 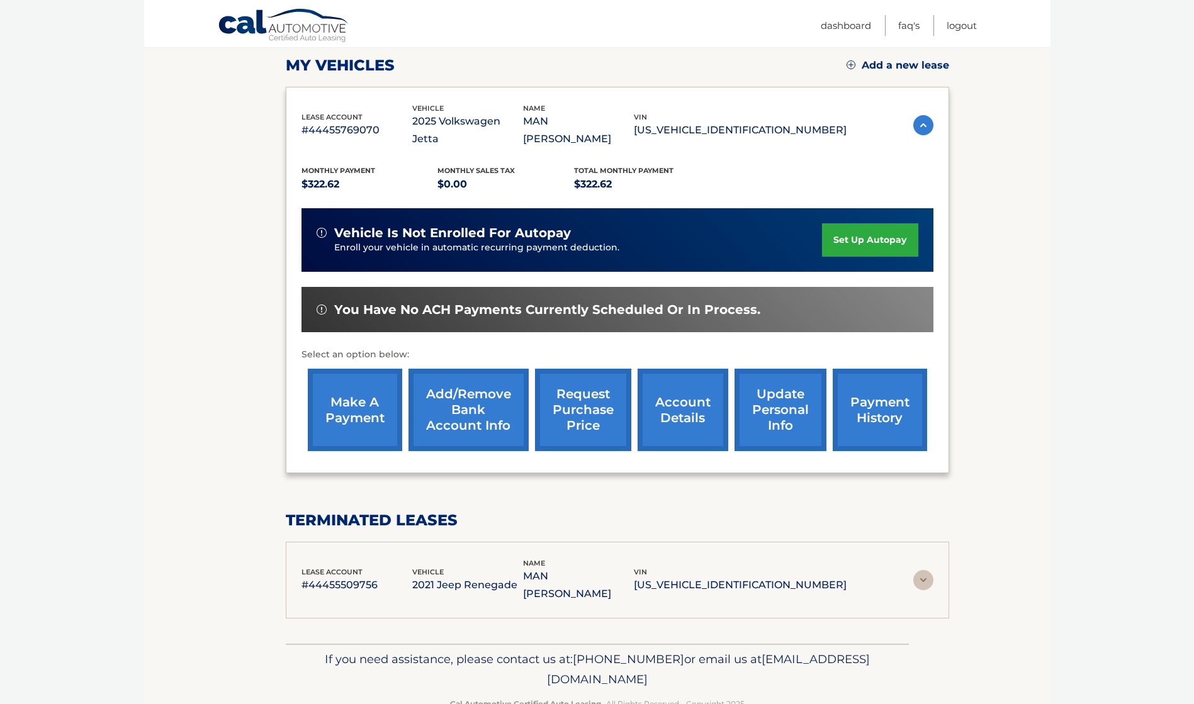 What do you see at coordinates (468, 130) in the screenshot?
I see `p: 2025 Volkswagen Jetta` at bounding box center [468, 130].